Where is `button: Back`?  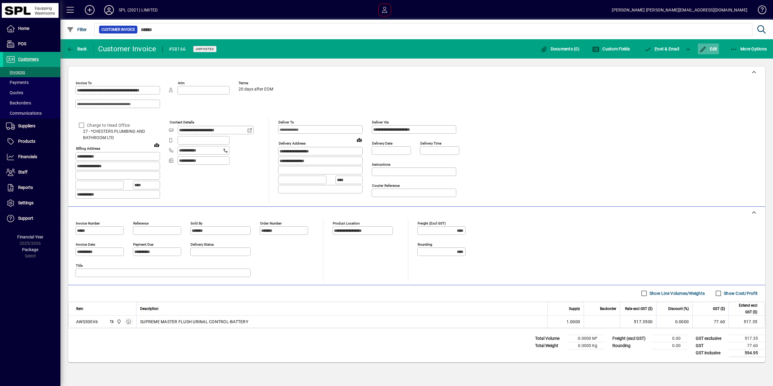 button: Back is located at coordinates (77, 49).